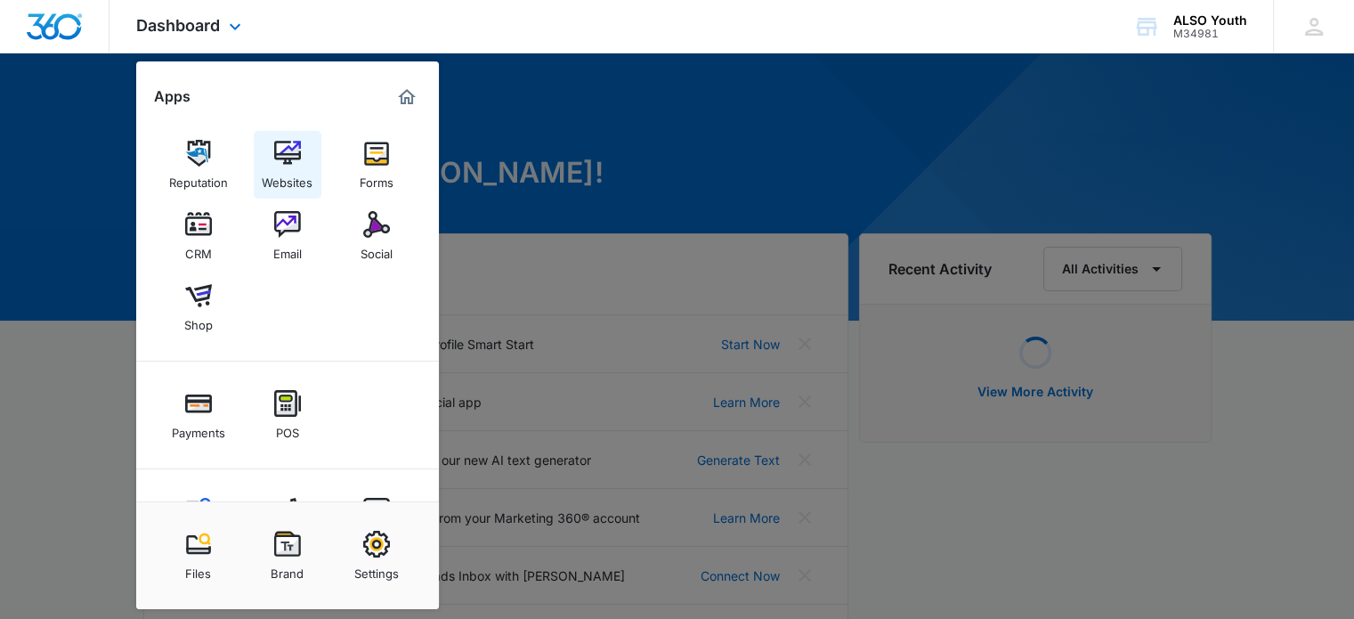 The image size is (1354, 619). I want to click on div: Brand, so click(287, 569).